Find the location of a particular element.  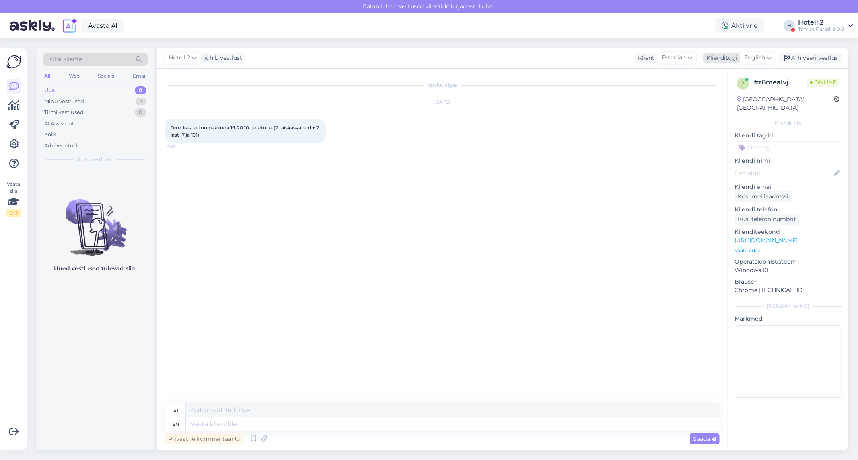

div: Arhiveeri vestlus is located at coordinates (810, 58).